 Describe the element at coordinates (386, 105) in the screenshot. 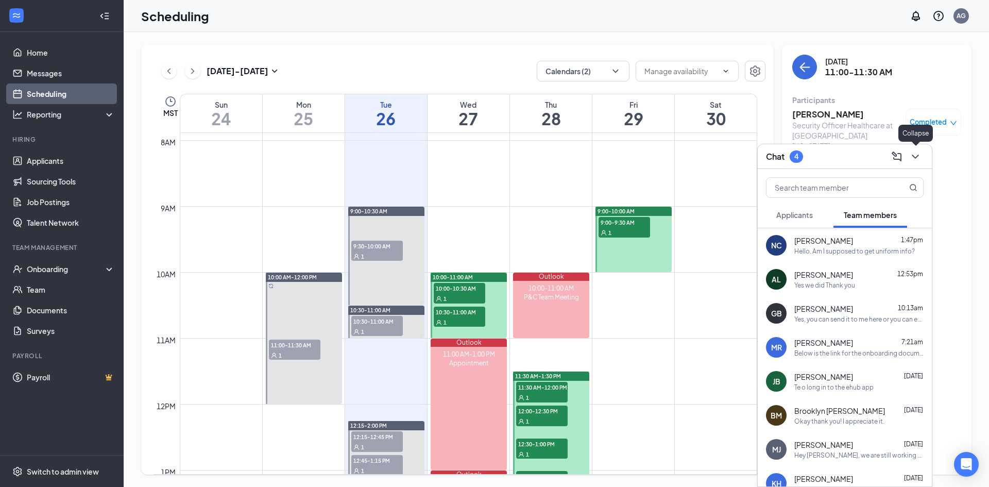

I see `div: Tue` at that location.